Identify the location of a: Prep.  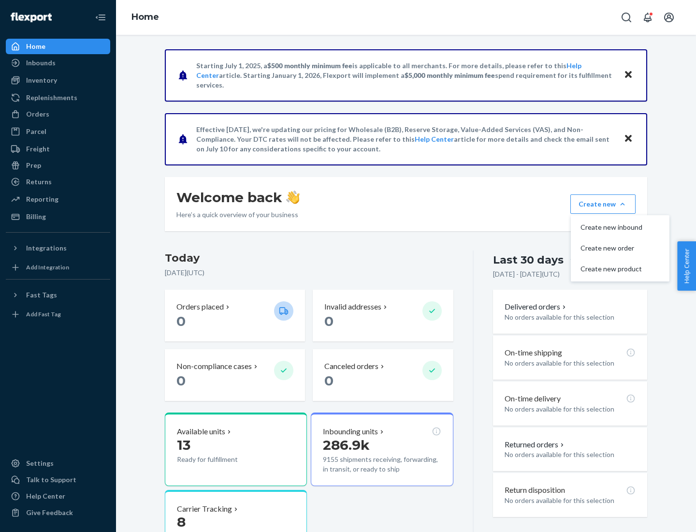
(58, 165).